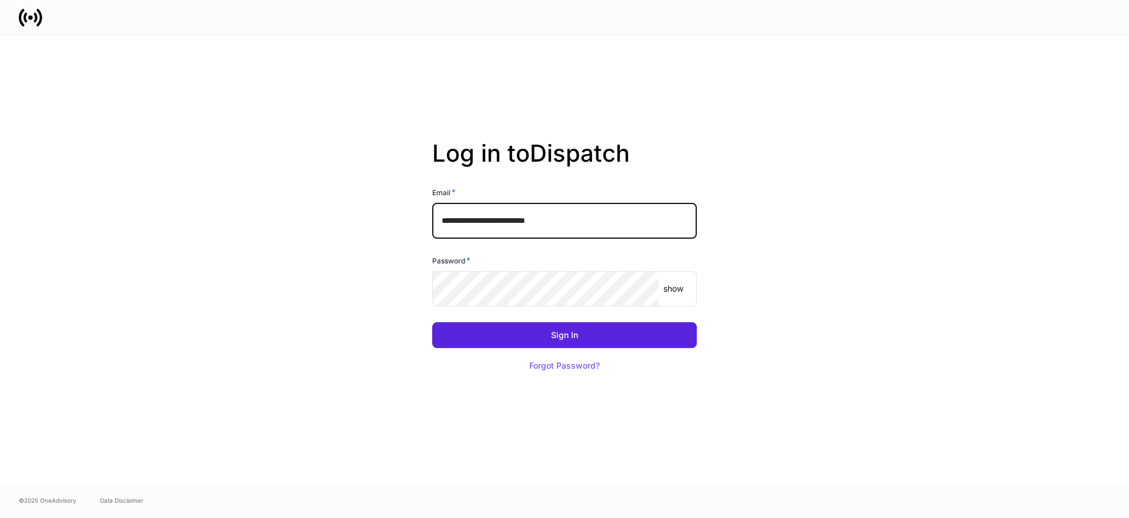 The width and height of the screenshot is (1129, 518). I want to click on a: Data Disclaimer, so click(122, 501).